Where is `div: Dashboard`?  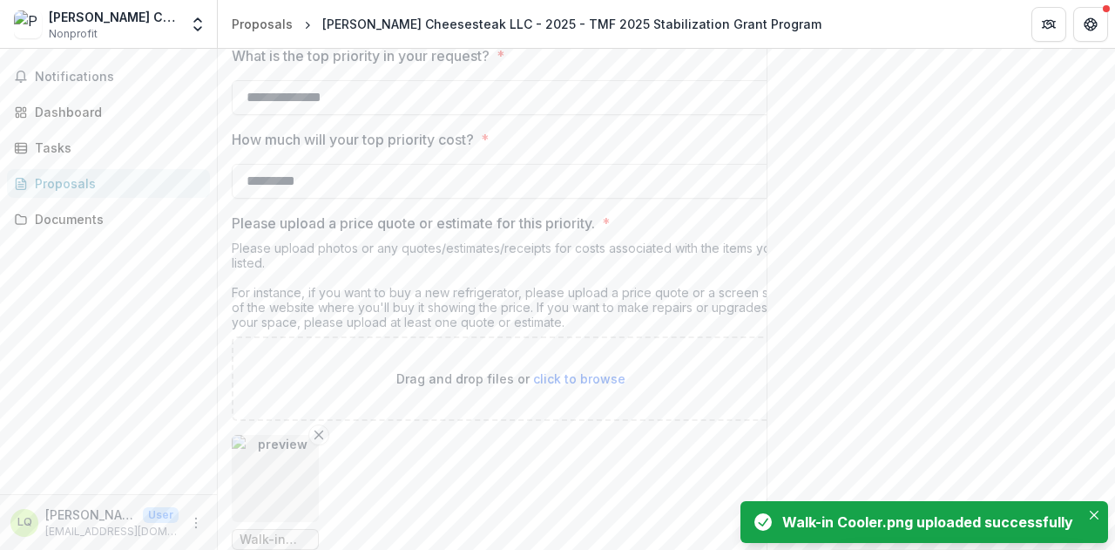
div: Dashboard is located at coordinates (115, 112).